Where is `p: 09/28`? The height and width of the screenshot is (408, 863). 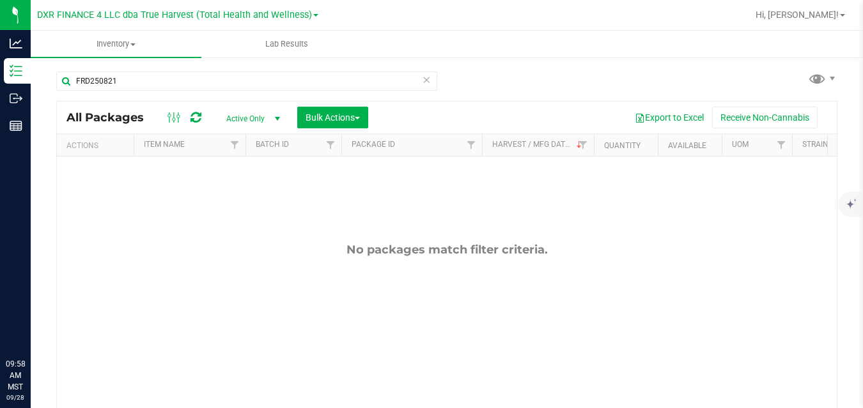 p: 09/28 is located at coordinates (15, 398).